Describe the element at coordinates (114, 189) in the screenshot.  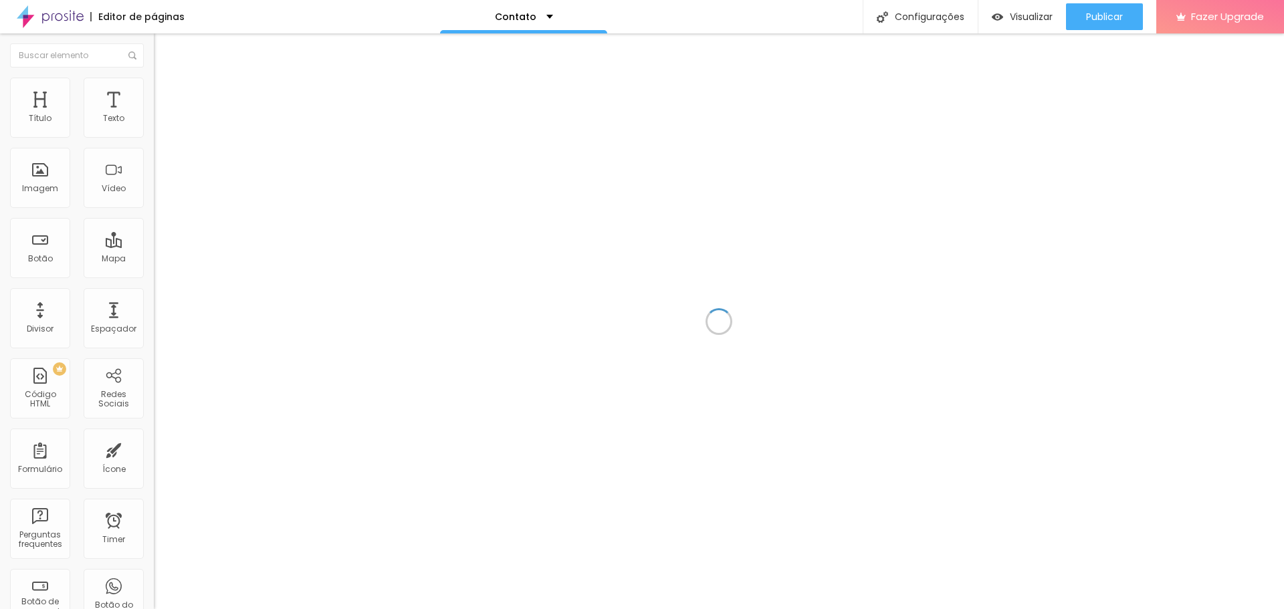
I see `div: Vídeo` at that location.